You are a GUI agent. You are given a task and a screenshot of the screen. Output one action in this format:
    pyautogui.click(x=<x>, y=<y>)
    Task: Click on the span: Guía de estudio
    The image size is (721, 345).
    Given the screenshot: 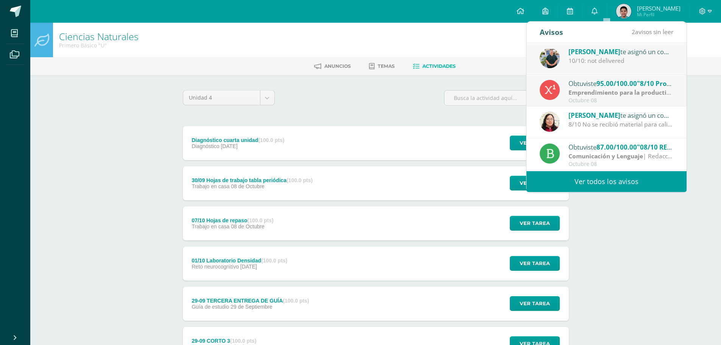 What is the action you would take?
    pyautogui.click(x=210, y=306)
    